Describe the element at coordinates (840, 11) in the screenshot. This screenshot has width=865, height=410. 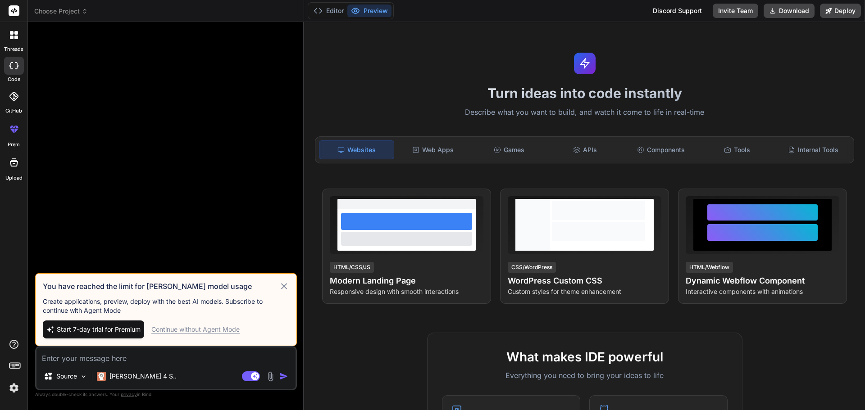
I see `button: Deploy` at that location.